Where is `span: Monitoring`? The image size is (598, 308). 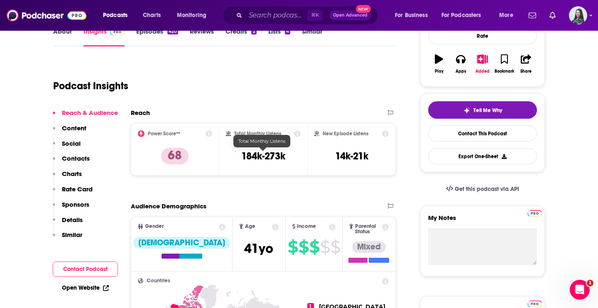 span: Monitoring is located at coordinates (191, 15).